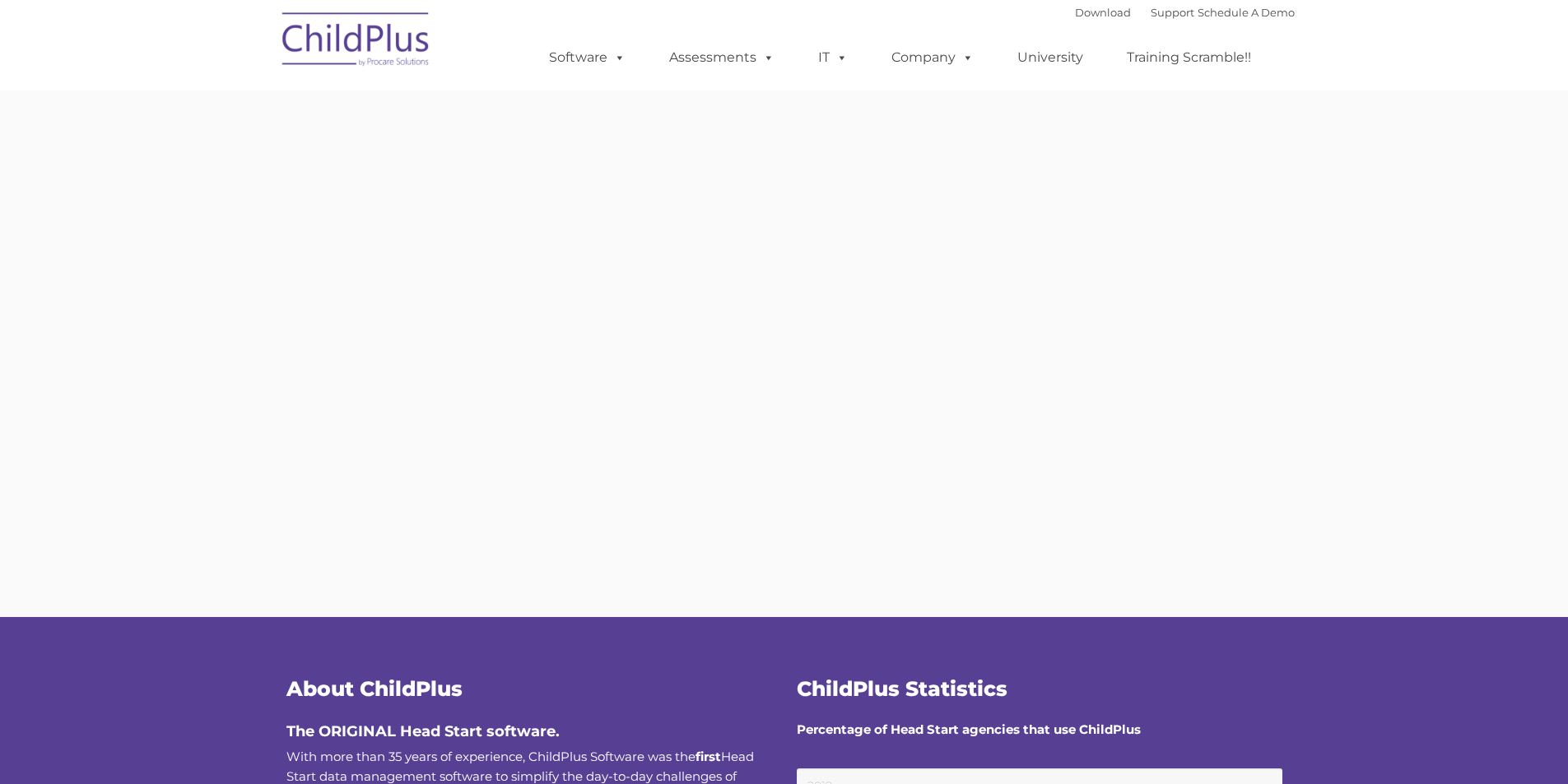  What do you see at coordinates (374, 689) in the screenshot?
I see `span: About ChildPlus` at bounding box center [374, 689].